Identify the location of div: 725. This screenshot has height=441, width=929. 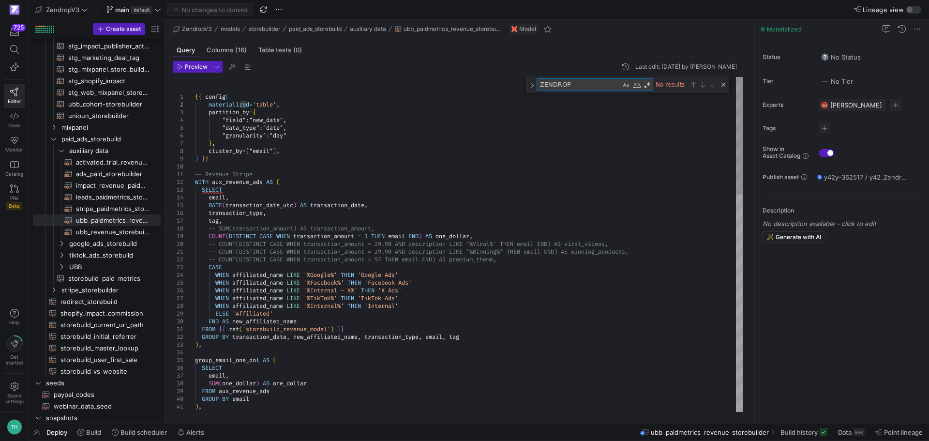
(18, 28).